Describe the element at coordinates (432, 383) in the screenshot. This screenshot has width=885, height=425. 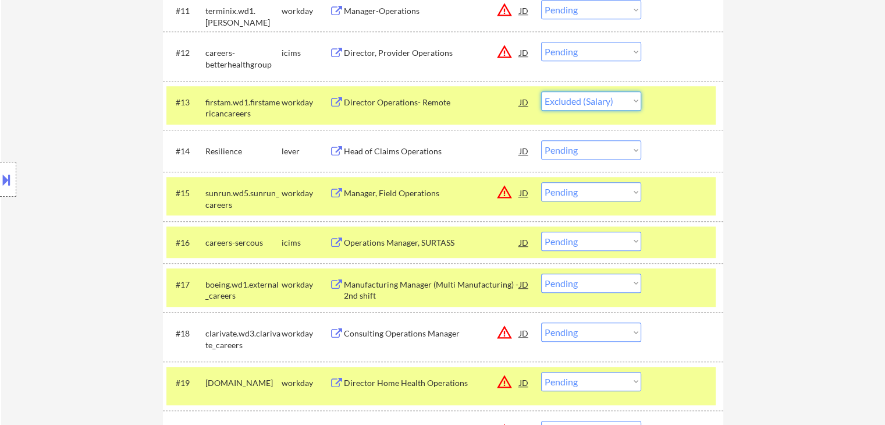
I see `div: Director Home Health Operations` at that location.